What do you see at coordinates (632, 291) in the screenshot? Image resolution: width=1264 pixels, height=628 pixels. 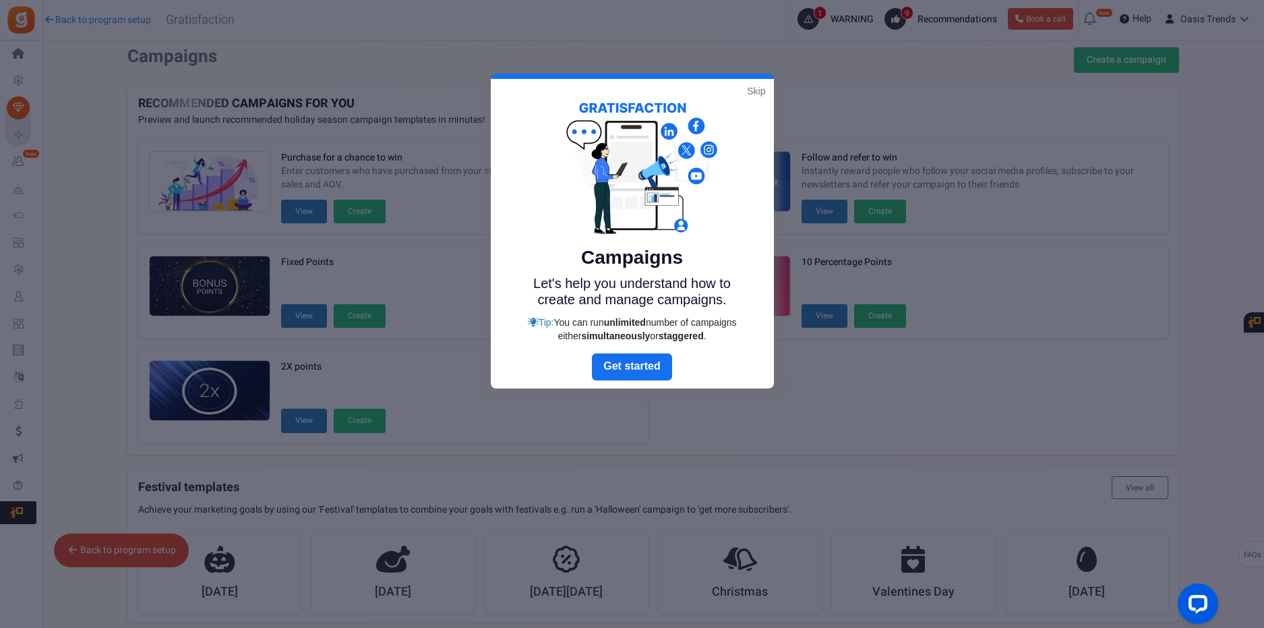 I see `p: Let's help you understand how to create and manage campaigns.` at bounding box center [632, 291].